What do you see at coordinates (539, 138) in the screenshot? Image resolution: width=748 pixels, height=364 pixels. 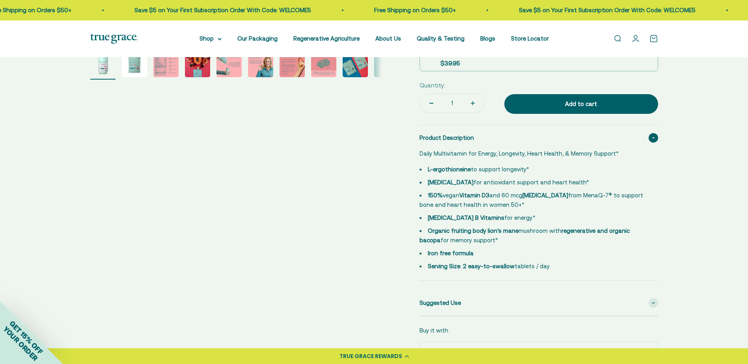 I see `summary: Product Description` at bounding box center [539, 138].